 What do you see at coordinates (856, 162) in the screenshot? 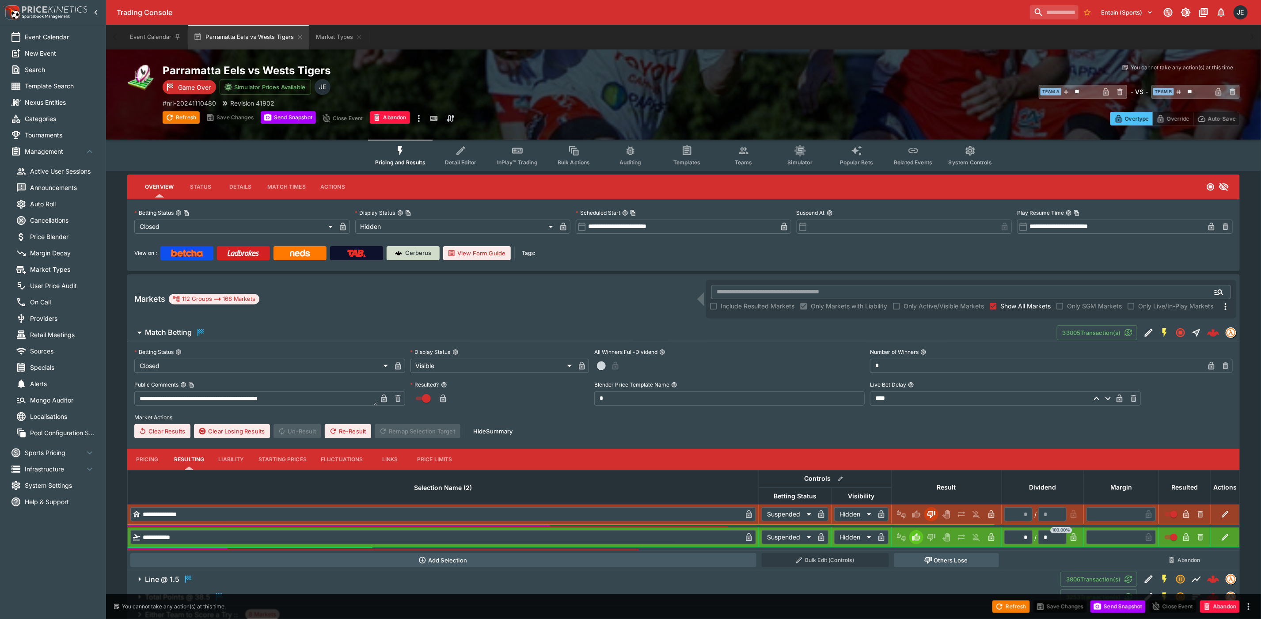
I see `span: Popular Bets` at bounding box center [856, 162].